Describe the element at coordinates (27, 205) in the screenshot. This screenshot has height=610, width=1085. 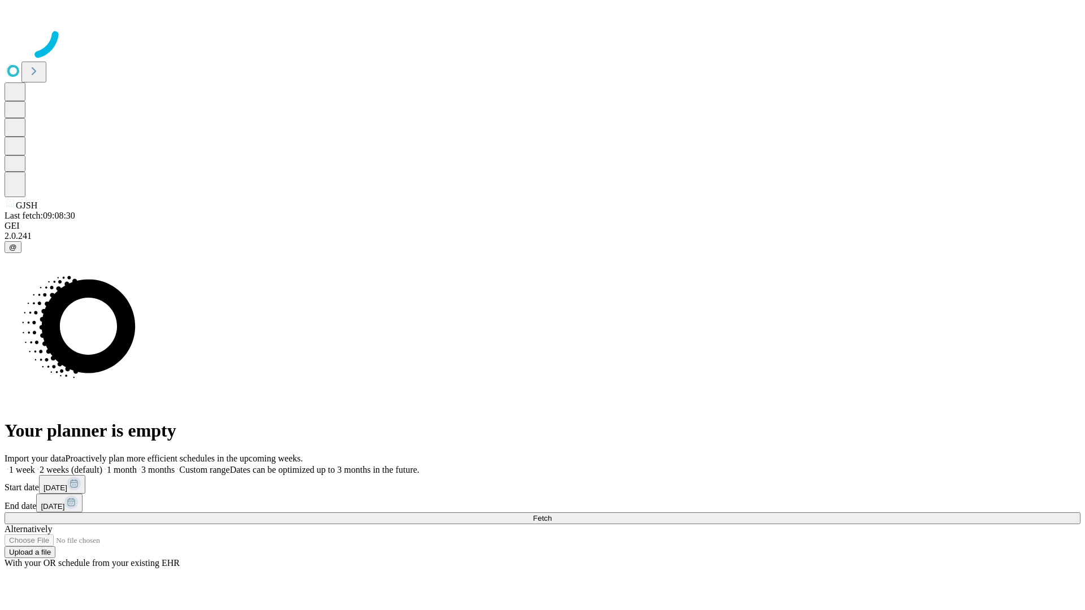
I see `span: GJSH` at that location.